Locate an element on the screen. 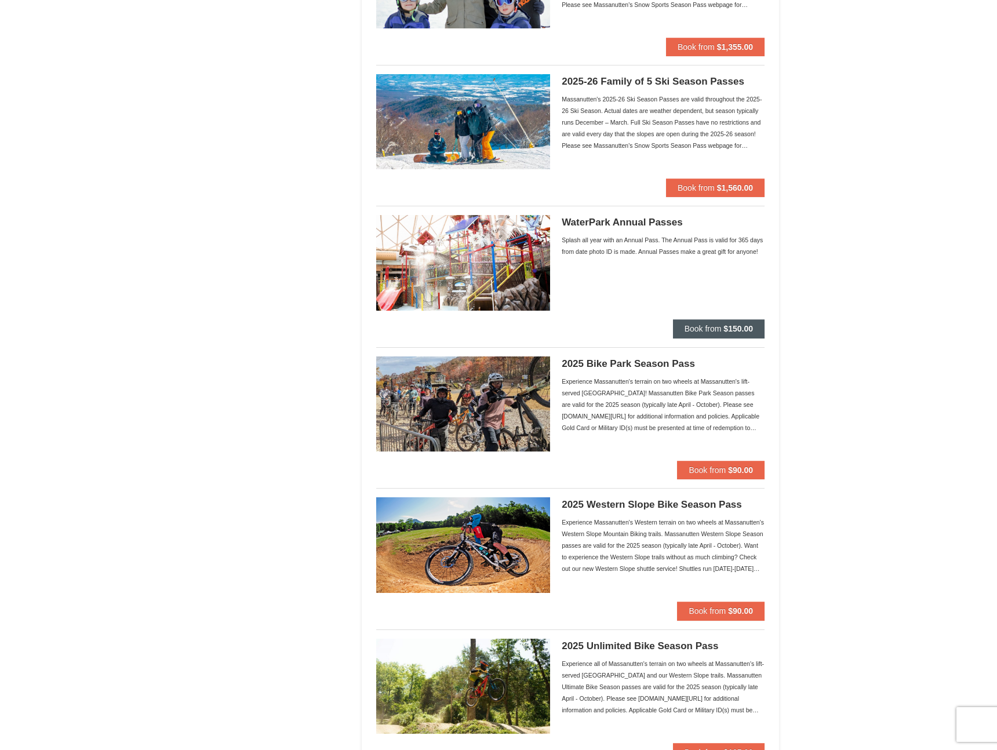 The image size is (997, 750). strong: $1,560.00 is located at coordinates (735, 188).